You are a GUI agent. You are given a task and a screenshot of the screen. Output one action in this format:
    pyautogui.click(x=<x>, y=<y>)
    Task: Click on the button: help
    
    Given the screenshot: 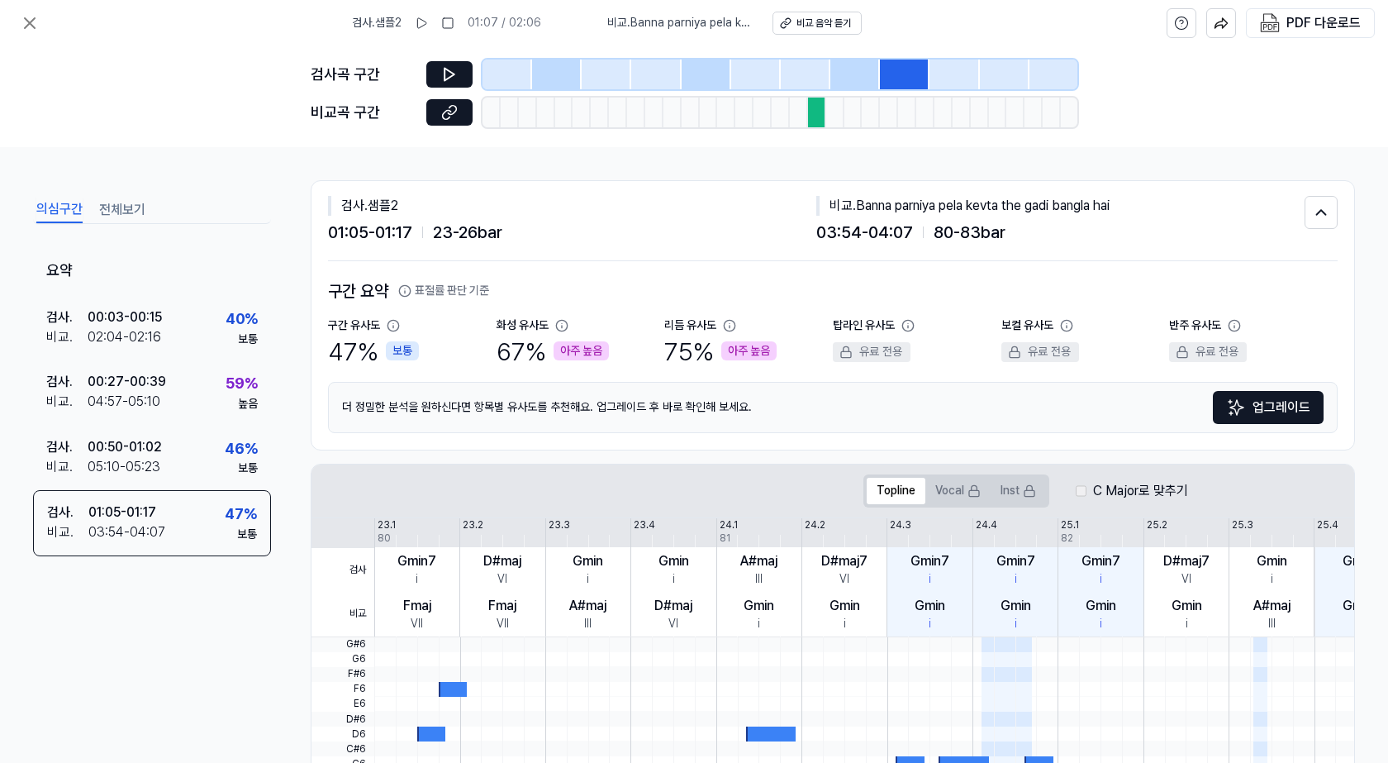 What is the action you would take?
    pyautogui.click(x=1181, y=23)
    